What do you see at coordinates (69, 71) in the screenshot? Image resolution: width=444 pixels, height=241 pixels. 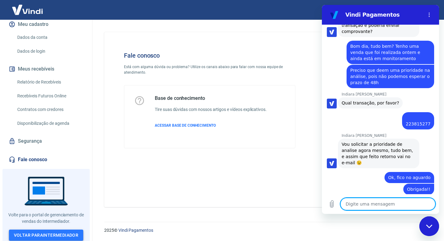 I see `span: Preciso que deem uma prioridade na análise, pois não podemos esperar o prazo de 48h` at bounding box center [69, 71].